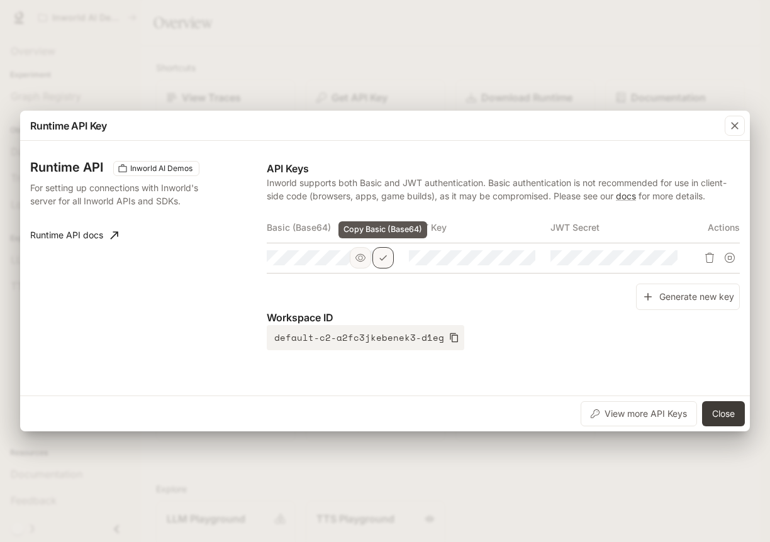 This screenshot has height=542, width=770. I want to click on span: Inworld AI Demos, so click(161, 169).